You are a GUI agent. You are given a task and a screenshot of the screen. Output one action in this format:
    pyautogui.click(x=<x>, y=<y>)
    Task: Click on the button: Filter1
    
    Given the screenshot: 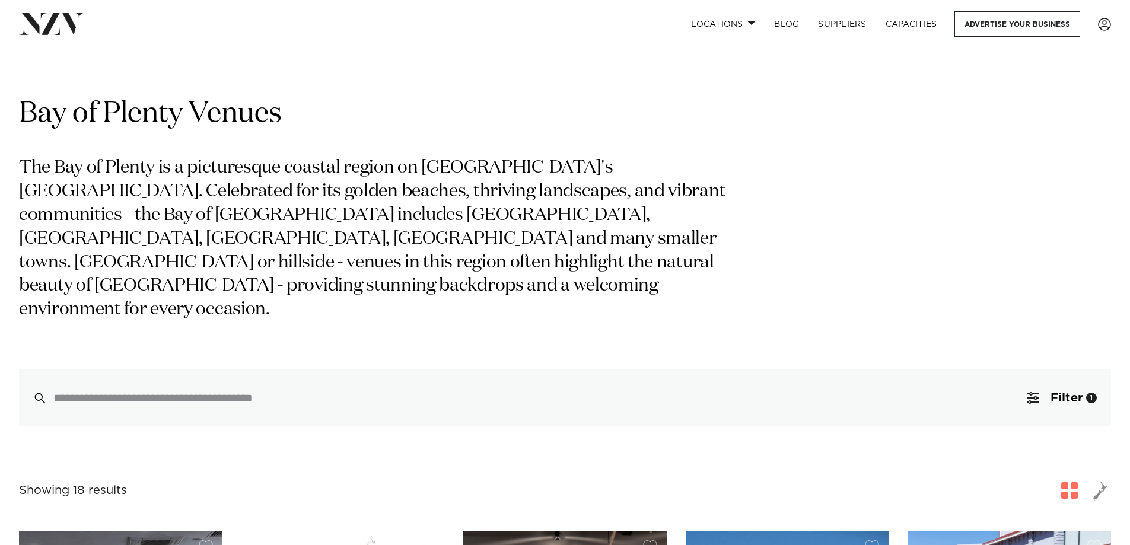 What is the action you would take?
    pyautogui.click(x=1062, y=398)
    